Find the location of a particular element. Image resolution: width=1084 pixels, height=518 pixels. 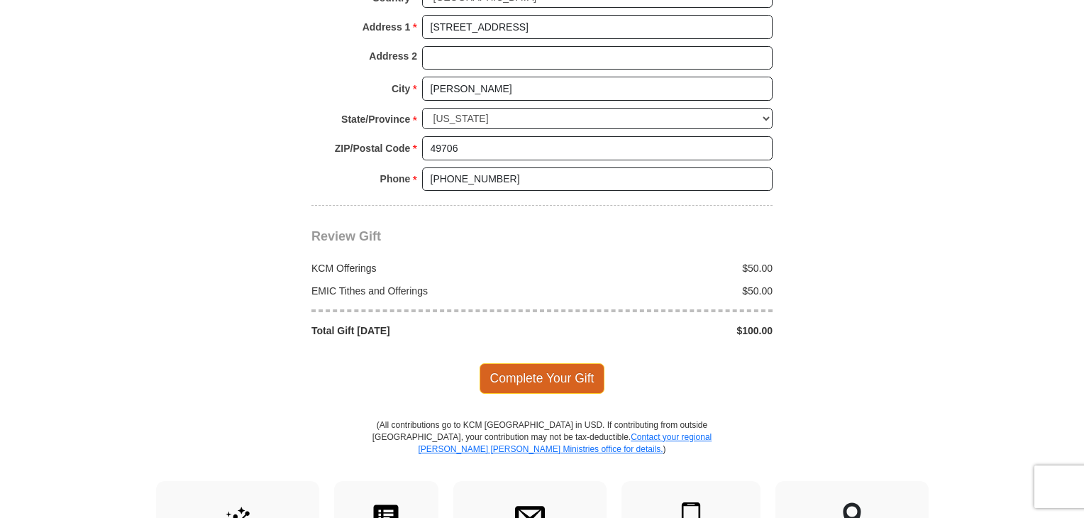

strong: ZIP/Postal Code is located at coordinates (372, 148).